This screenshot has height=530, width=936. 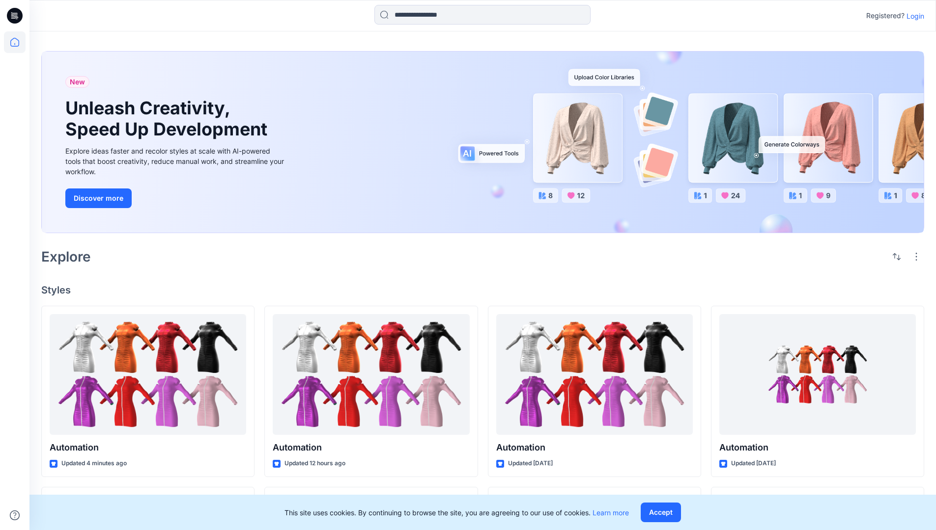 I want to click on h4: Styles, so click(x=482, y=290).